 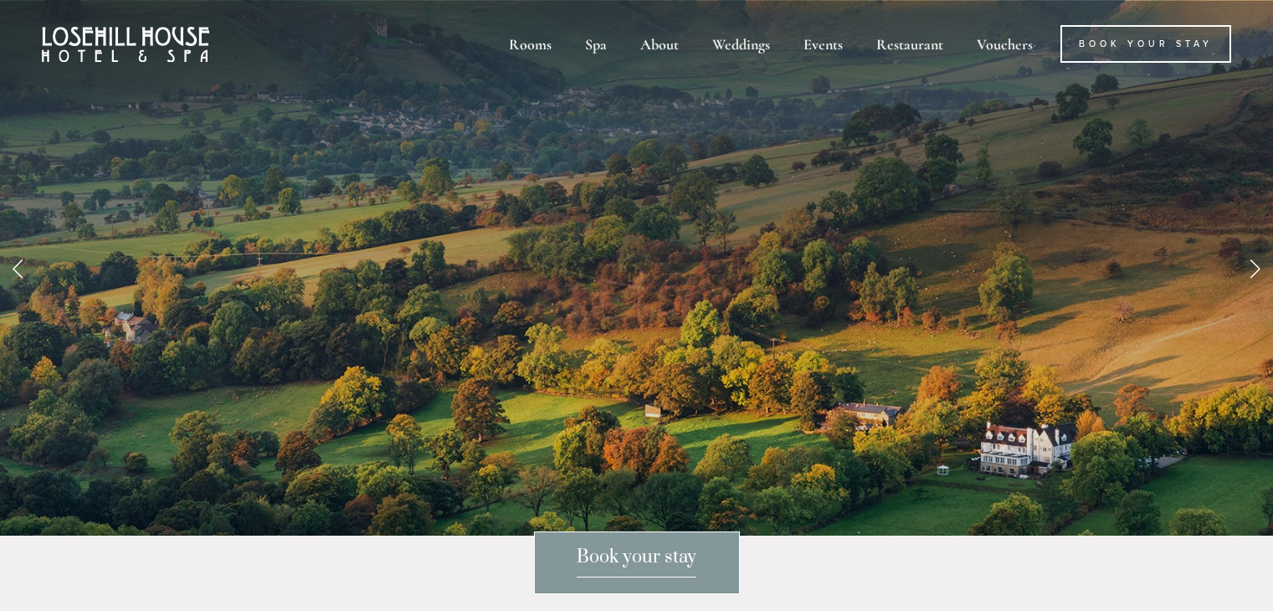 I want to click on div: Events, so click(x=823, y=44).